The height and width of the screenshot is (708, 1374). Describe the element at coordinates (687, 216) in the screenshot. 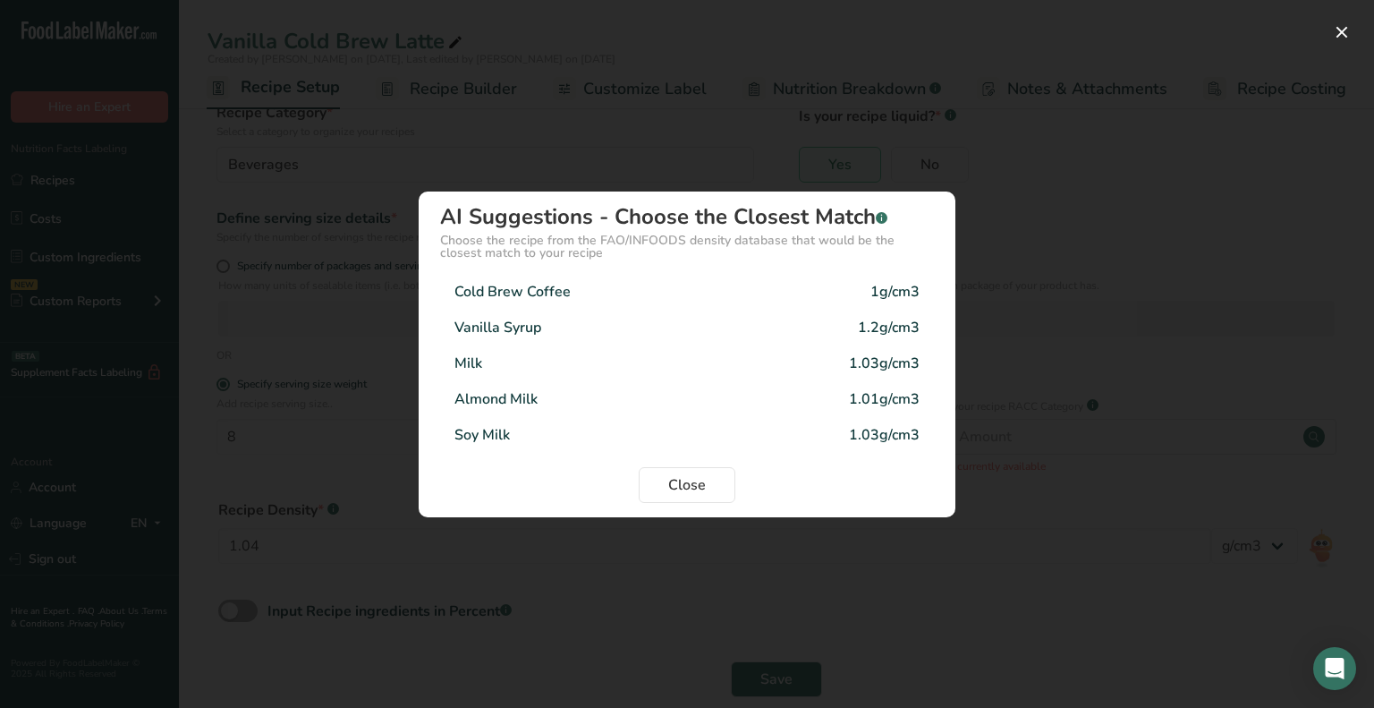

I see `div: AI Suggestions - Choose the Closest Match` at that location.